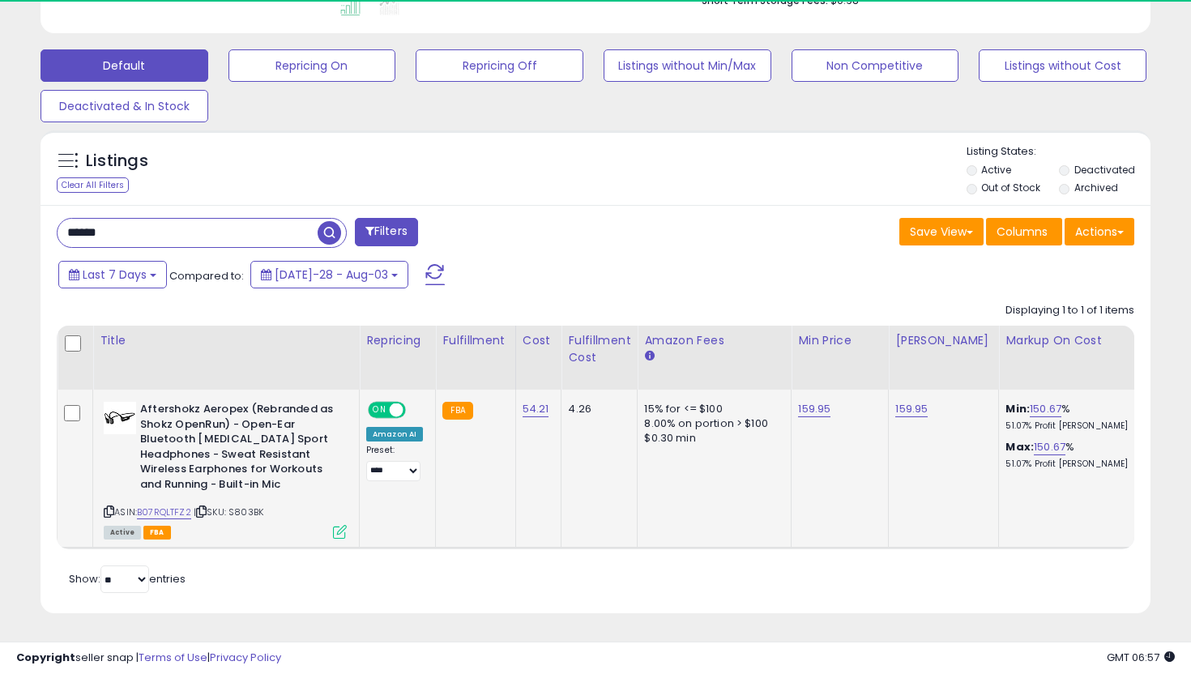 The image size is (1191, 674). What do you see at coordinates (539, 340) in the screenshot?
I see `div: Cost` at bounding box center [539, 340].